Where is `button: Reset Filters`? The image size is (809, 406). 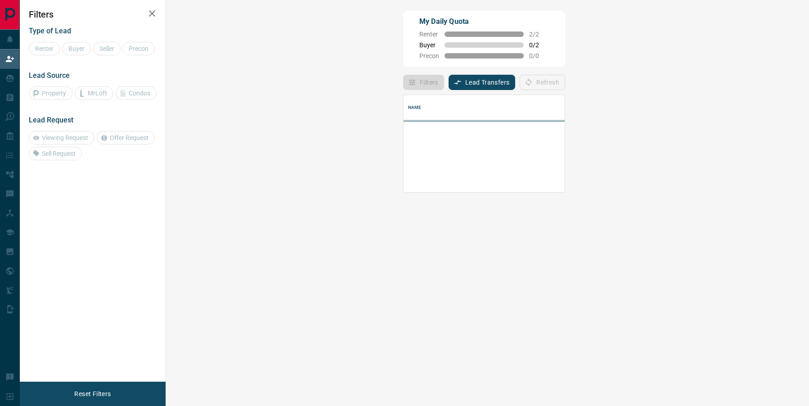
button: Reset Filters is located at coordinates (92, 394).